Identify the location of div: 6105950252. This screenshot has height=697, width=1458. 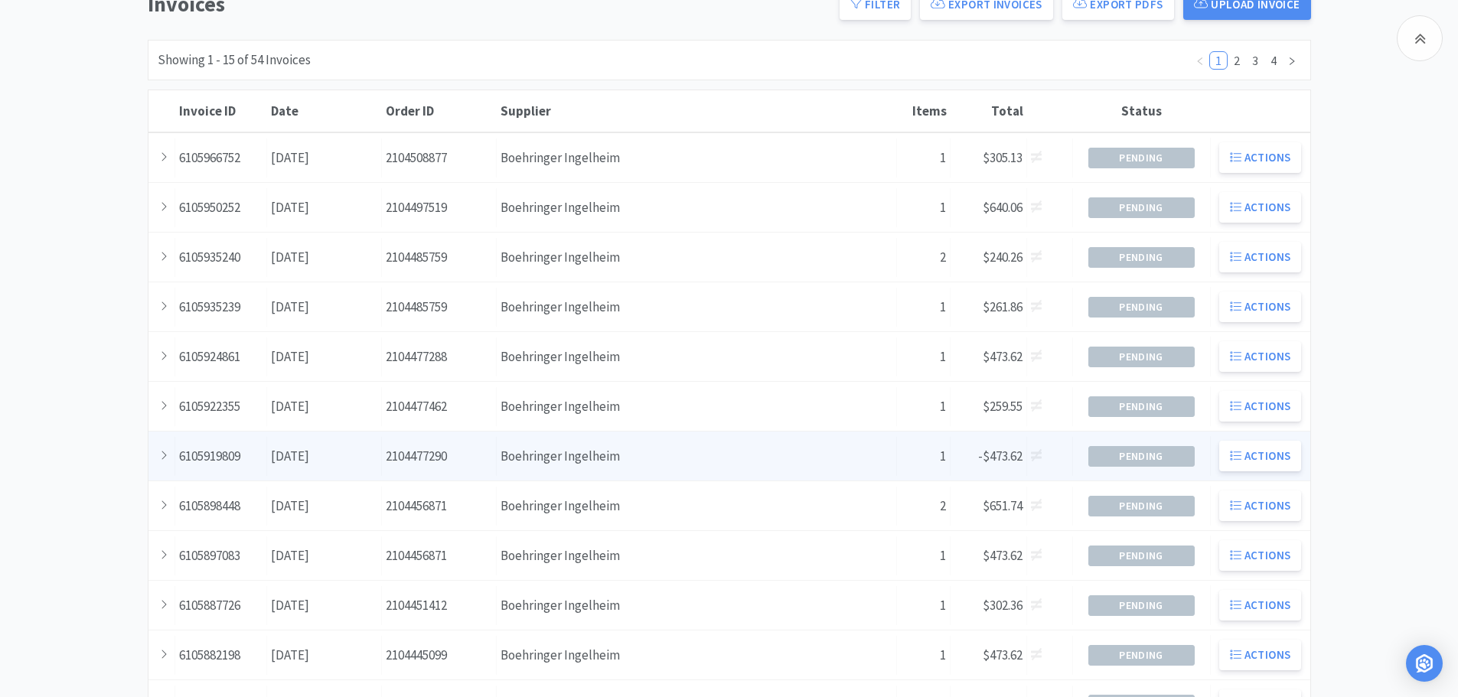
(221, 207).